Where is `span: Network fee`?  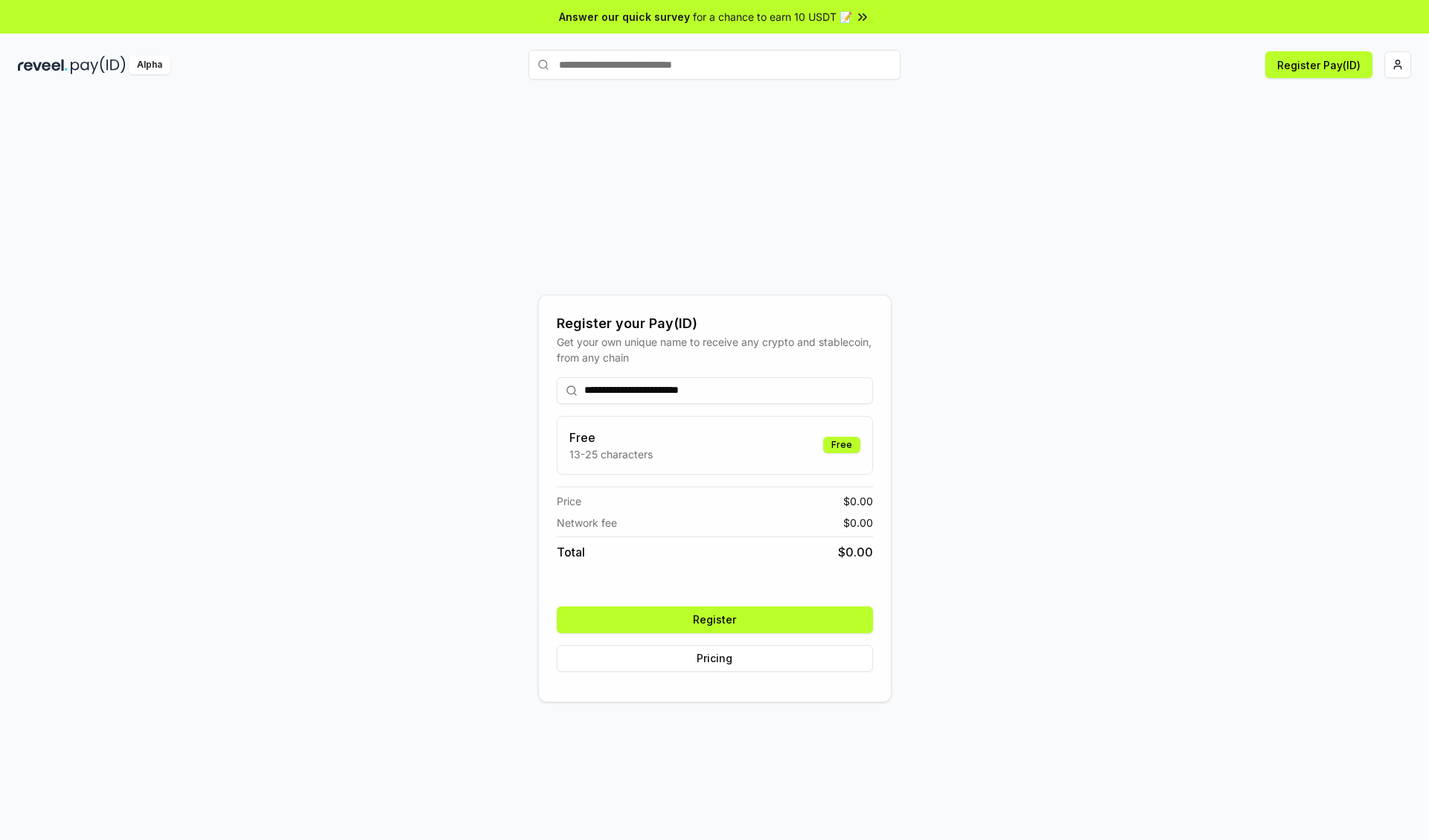
span: Network fee is located at coordinates (587, 522).